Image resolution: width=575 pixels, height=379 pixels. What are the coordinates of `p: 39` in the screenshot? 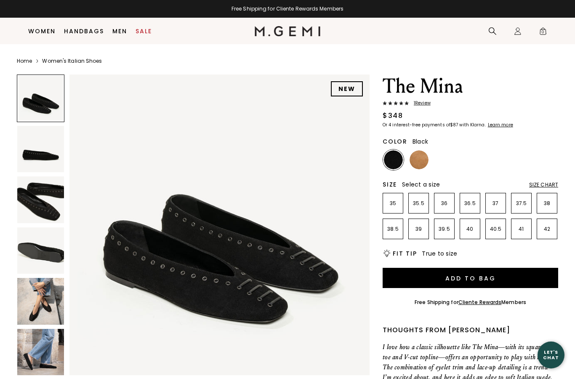 It's located at (418, 229).